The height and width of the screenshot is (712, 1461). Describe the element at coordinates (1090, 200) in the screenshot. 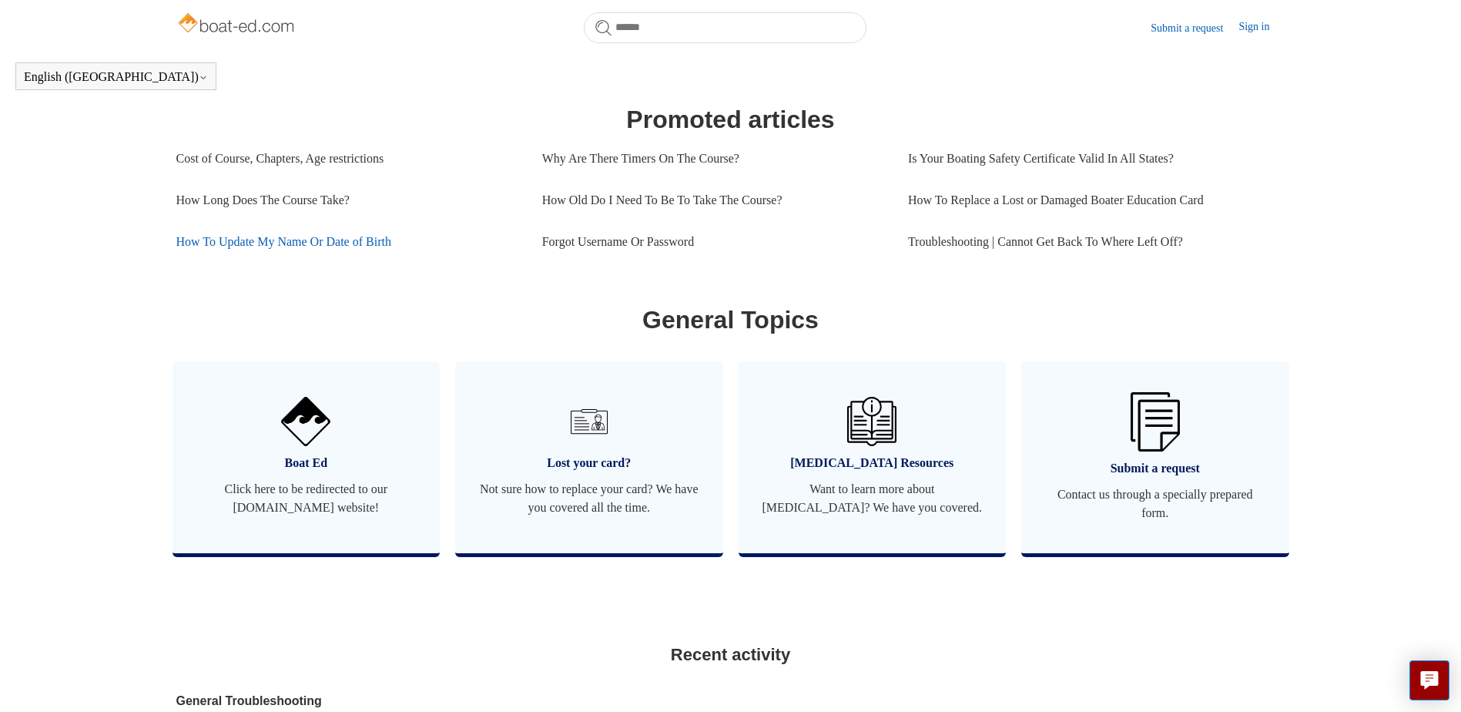

I see `a: How To Replace a Lost or Damaged Boater Education Card` at that location.